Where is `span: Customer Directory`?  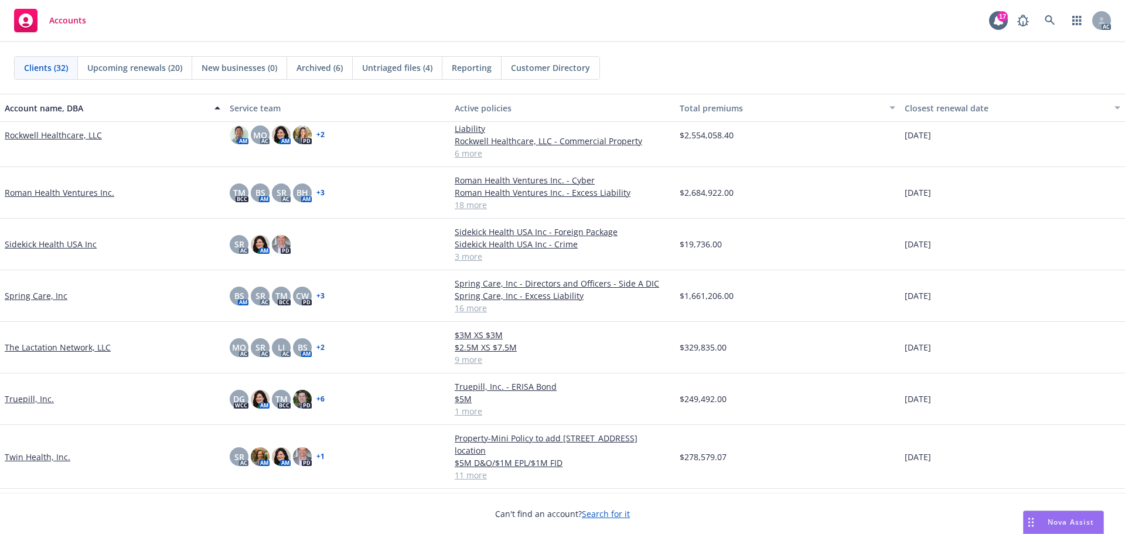
span: Customer Directory is located at coordinates (550, 67).